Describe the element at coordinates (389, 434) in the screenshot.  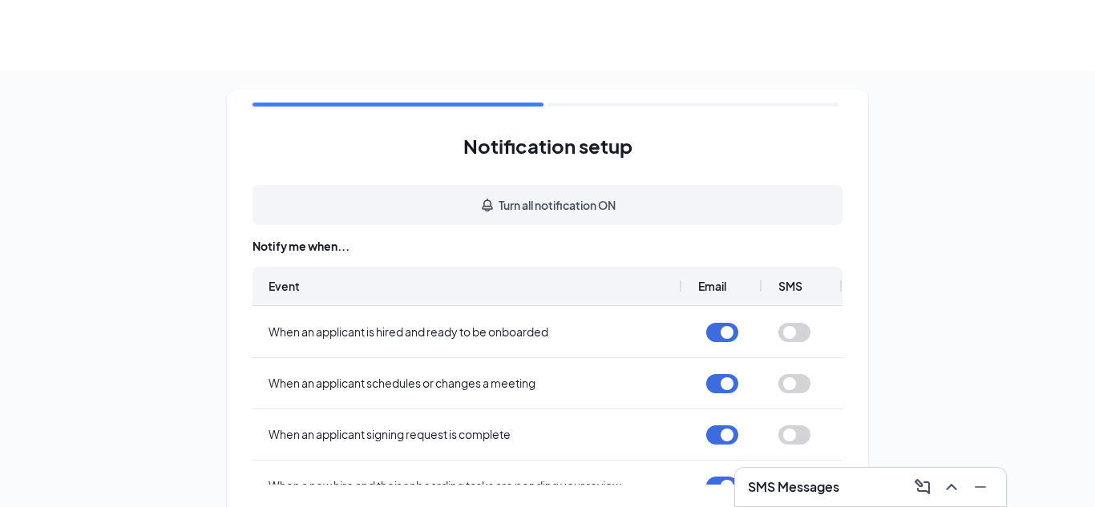
I see `span: When an applicant signing request is complete` at that location.